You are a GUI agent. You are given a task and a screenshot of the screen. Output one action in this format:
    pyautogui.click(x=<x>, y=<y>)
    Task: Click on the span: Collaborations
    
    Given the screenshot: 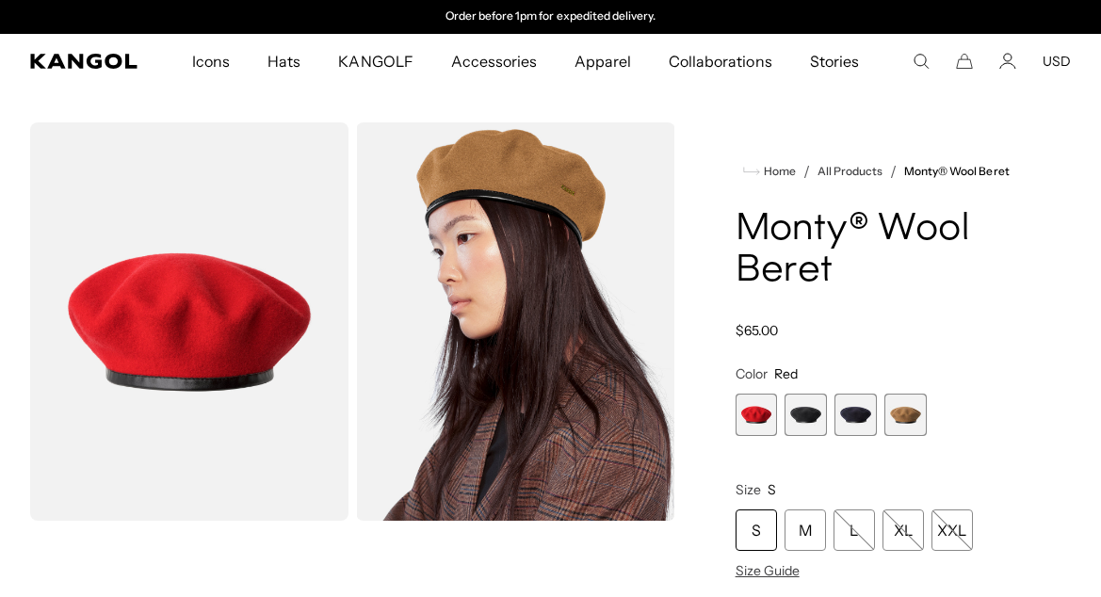 What is the action you would take?
    pyautogui.click(x=719, y=61)
    